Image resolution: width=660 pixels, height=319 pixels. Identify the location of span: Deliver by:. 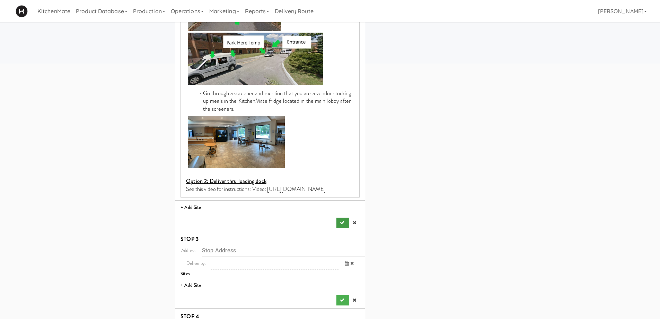
(196, 263).